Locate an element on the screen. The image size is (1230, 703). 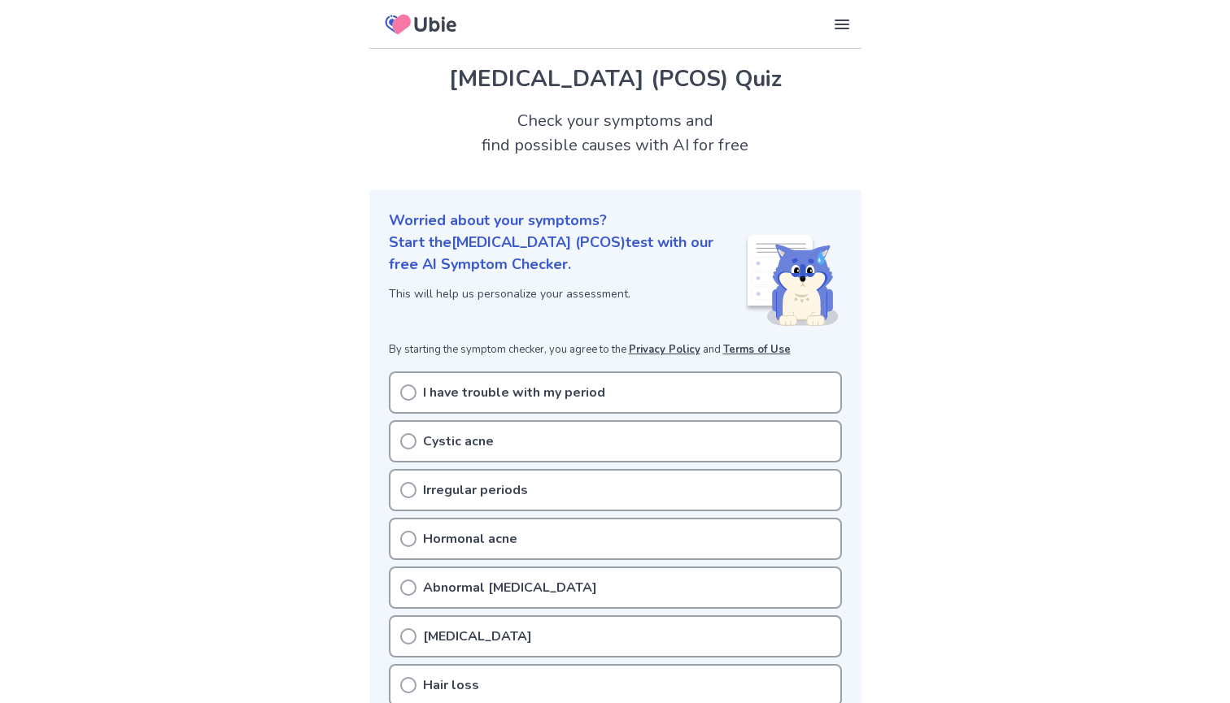
h2: Check your symptoms and find possible causes with AI for free is located at coordinates (615, 133).